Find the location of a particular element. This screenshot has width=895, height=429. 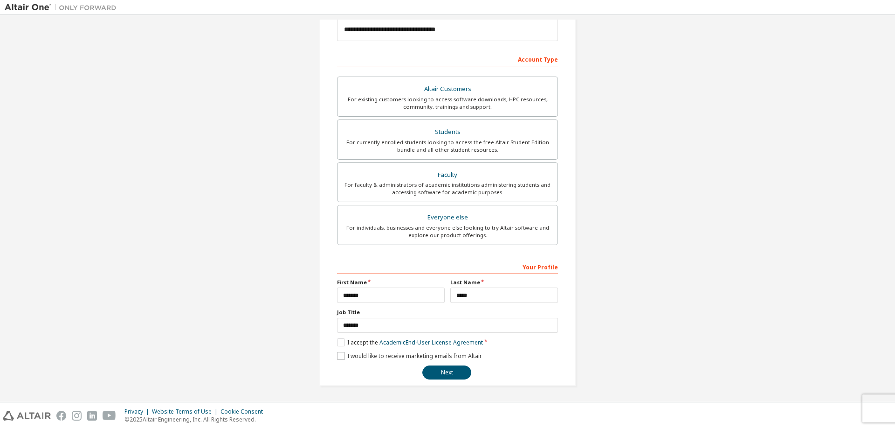

img: linkedin.svg is located at coordinates (92, 415).